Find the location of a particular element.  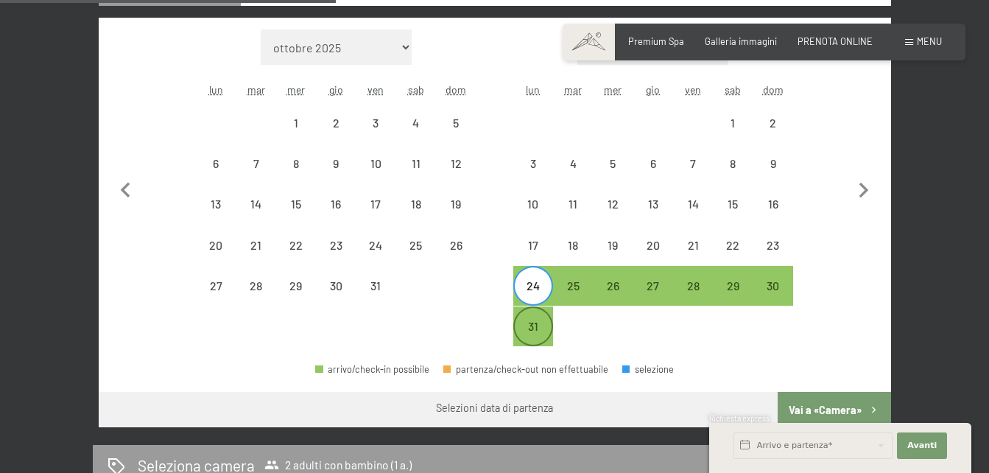

div: Wed Aug 26 2026 is located at coordinates (613, 286).